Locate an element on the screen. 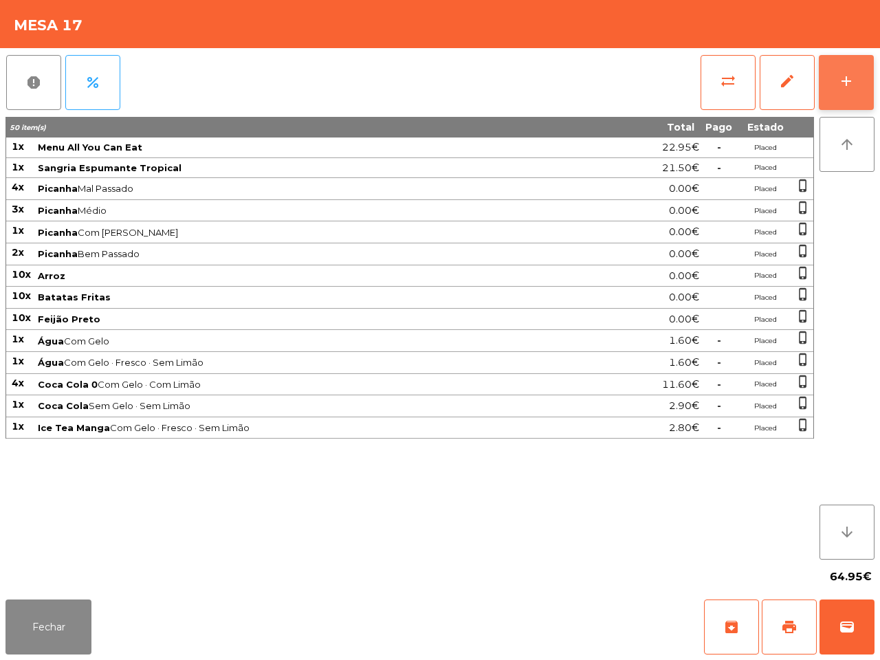 This screenshot has height=660, width=880. th: Pago is located at coordinates (718, 127).